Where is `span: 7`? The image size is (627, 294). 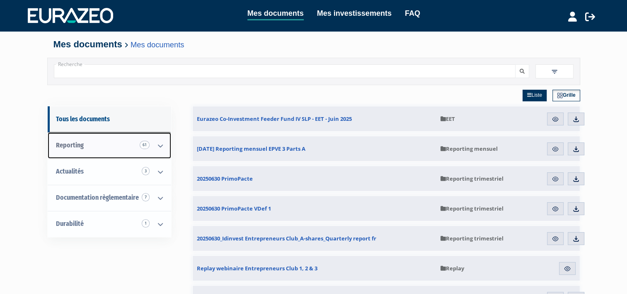
span: 7 is located at coordinates (146, 197).